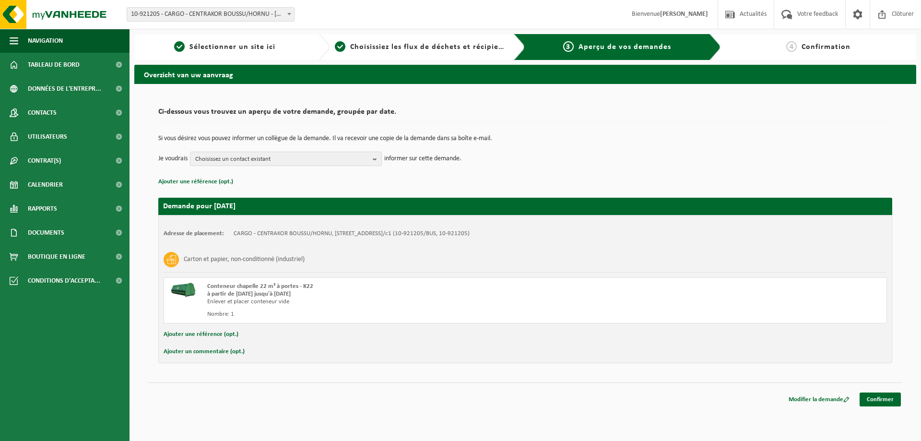  I want to click on p: Je voudrais, so click(173, 159).